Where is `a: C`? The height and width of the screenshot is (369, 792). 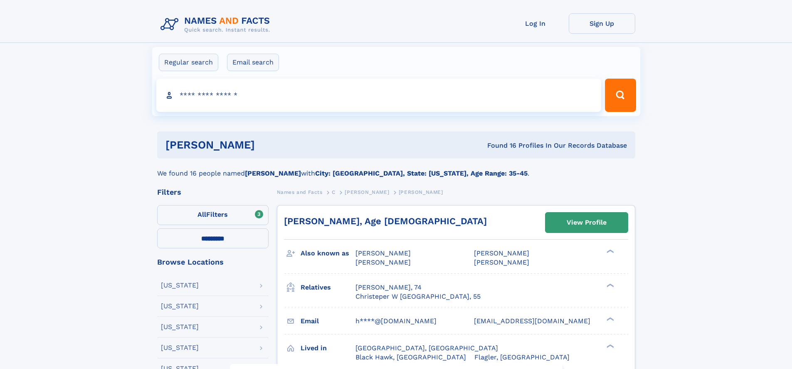
a: C is located at coordinates (333, 192).